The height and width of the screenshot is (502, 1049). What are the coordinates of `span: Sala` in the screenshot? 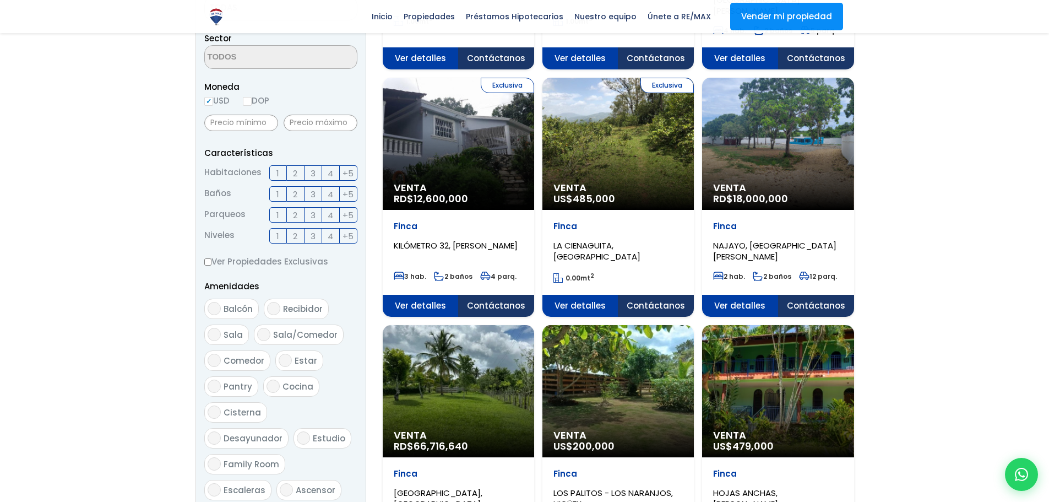 It's located at (233, 334).